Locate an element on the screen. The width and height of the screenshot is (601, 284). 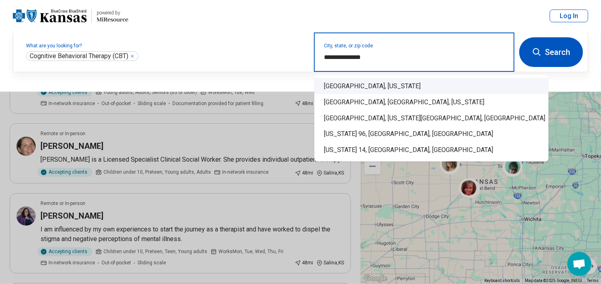
div: Open chat is located at coordinates (579, 264).